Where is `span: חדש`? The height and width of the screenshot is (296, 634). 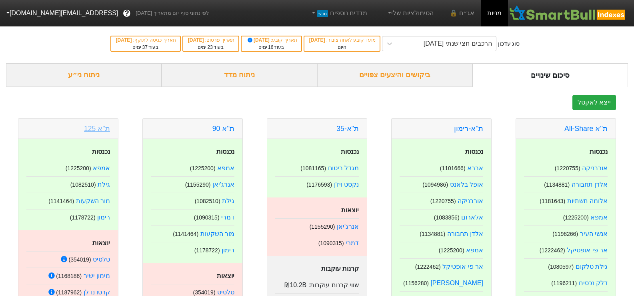
span: חדש is located at coordinates (322, 14).